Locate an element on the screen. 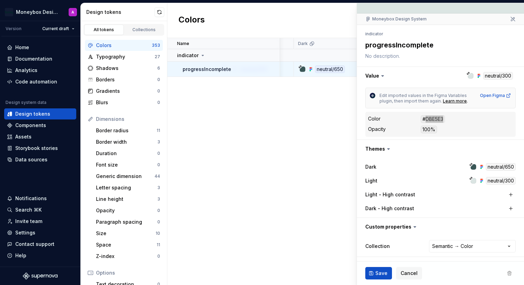 The height and width of the screenshot is (285, 524). div: Letter spacing is located at coordinates (127, 188).